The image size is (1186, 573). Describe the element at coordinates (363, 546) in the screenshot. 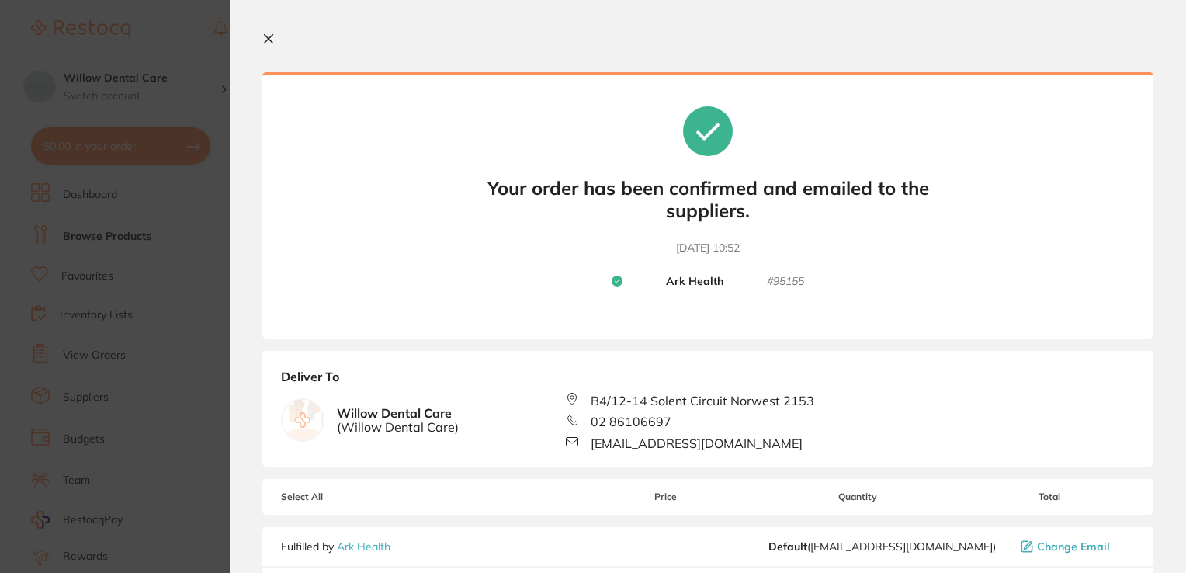

I see `a: Ark Health` at that location.